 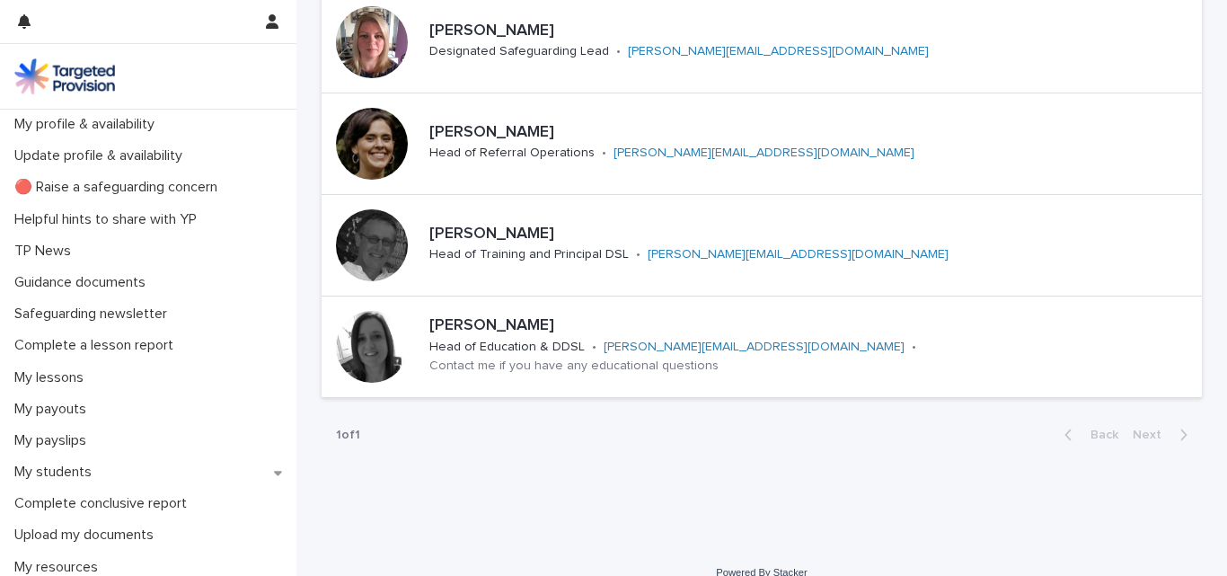 I want to click on p: Designated Safeguarding Lead, so click(x=519, y=51).